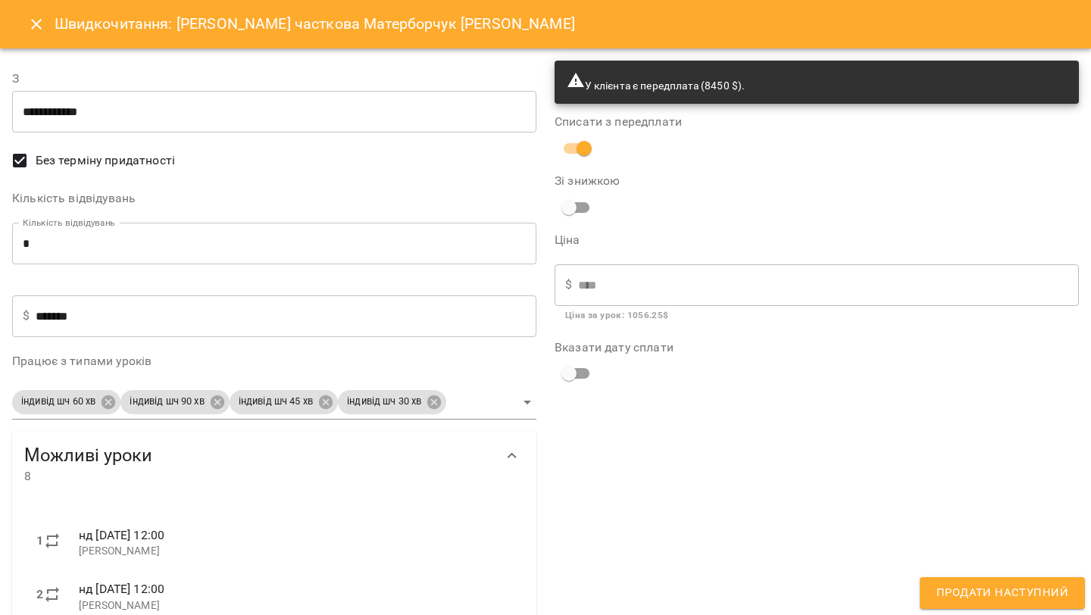 Image resolution: width=1091 pixels, height=615 pixels. What do you see at coordinates (392, 402) in the screenshot?
I see `div: індивід шч 30 хв` at bounding box center [392, 402].